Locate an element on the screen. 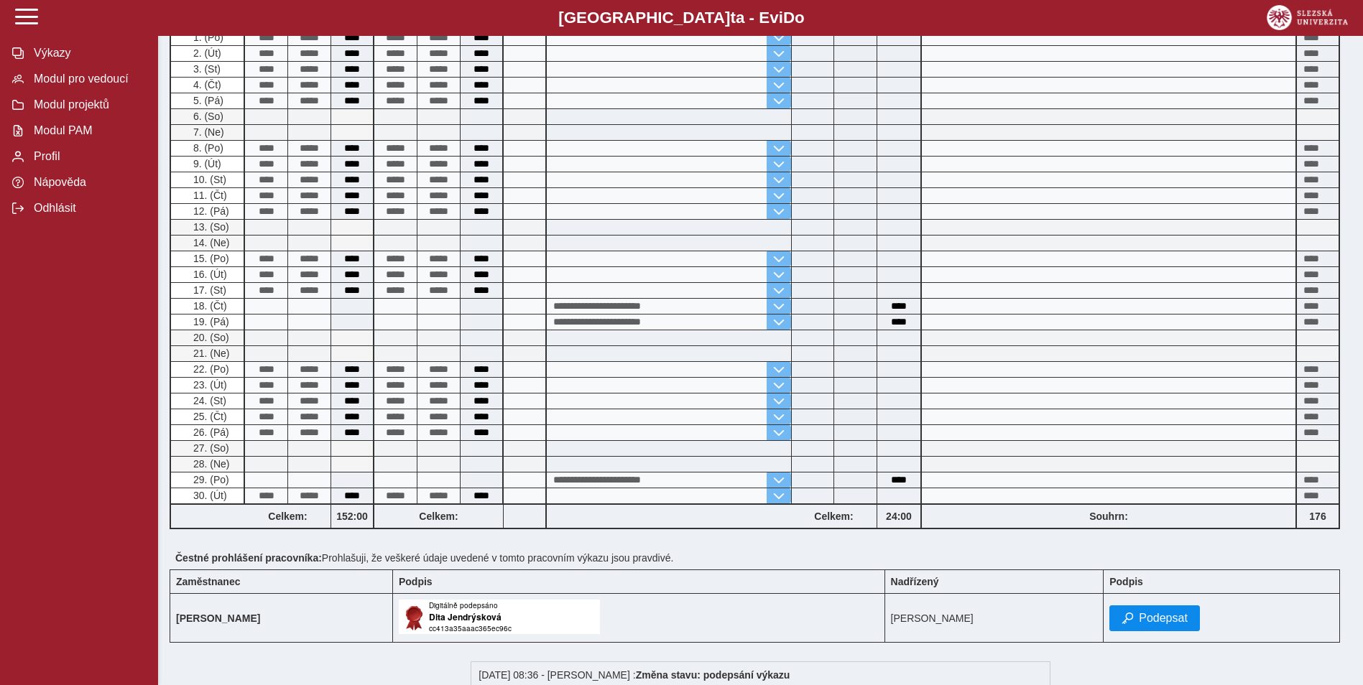 This screenshot has height=685, width=1363. span: 17. (St) is located at coordinates (208, 290).